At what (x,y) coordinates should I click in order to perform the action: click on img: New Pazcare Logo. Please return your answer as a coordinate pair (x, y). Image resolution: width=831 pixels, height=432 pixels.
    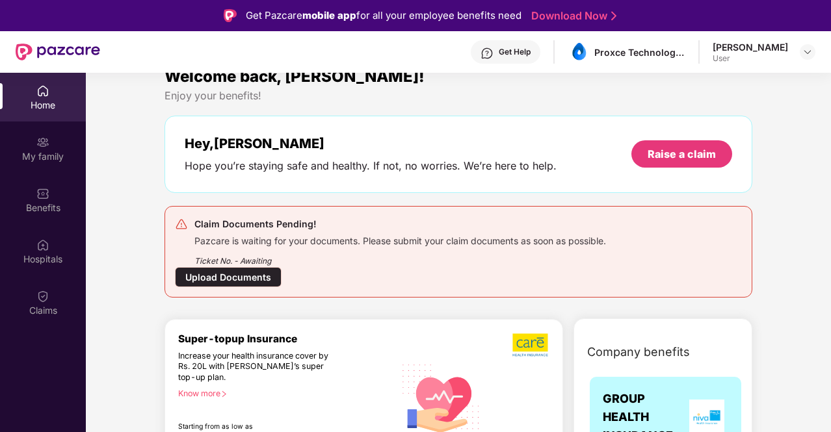
    Looking at the image, I should click on (58, 52).